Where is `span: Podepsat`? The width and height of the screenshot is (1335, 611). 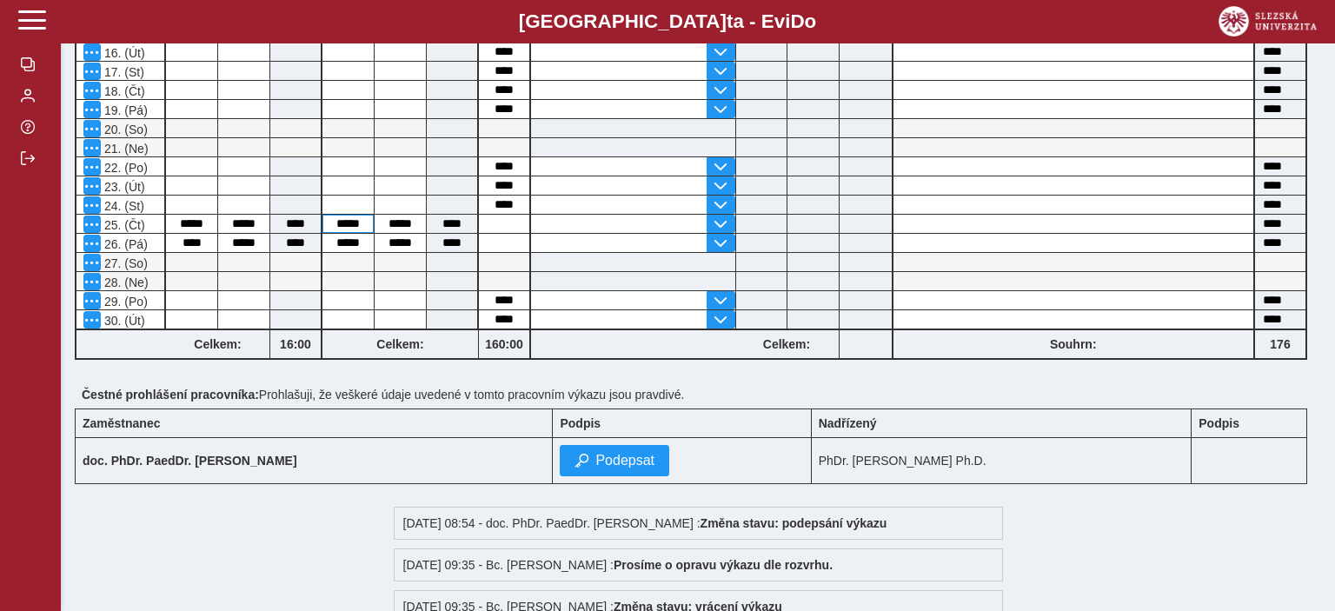
span: Podepsat is located at coordinates (625, 461).